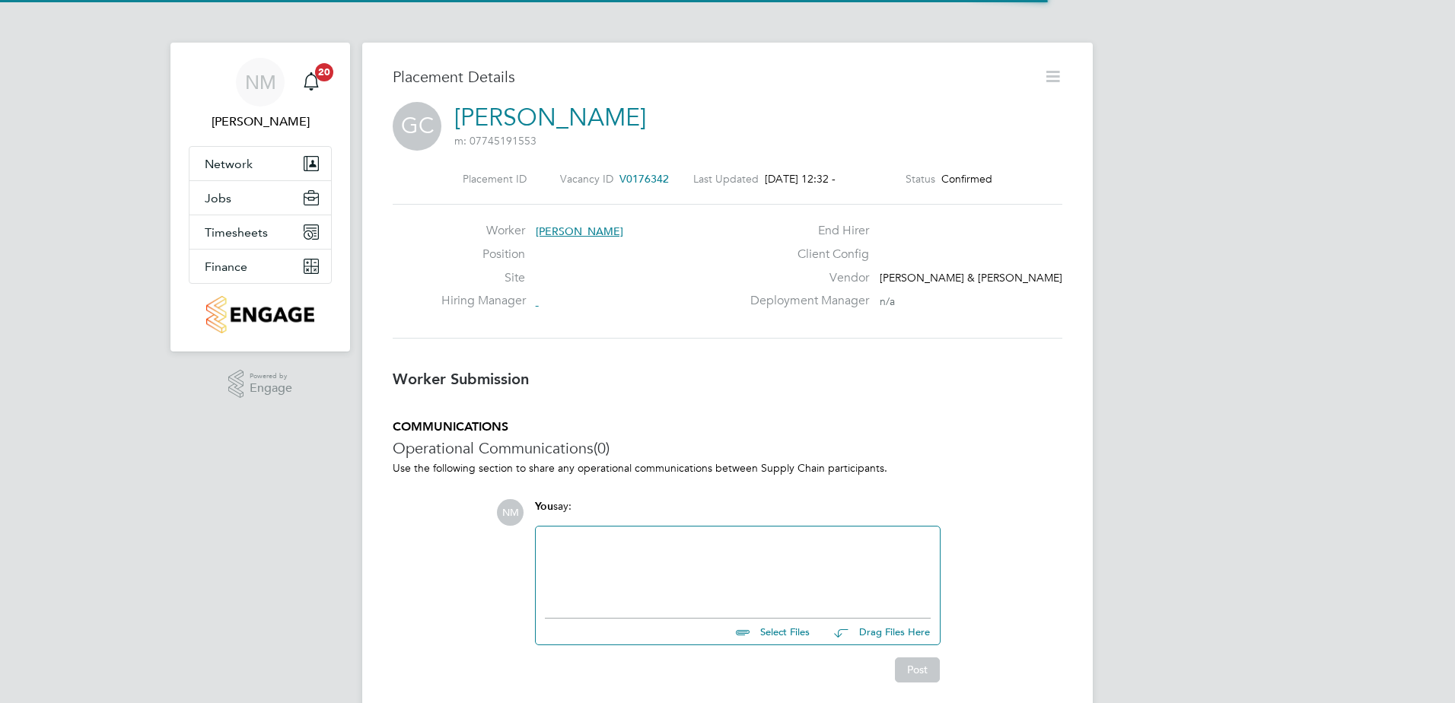 Image resolution: width=1455 pixels, height=703 pixels. Describe the element at coordinates (544, 506) in the screenshot. I see `span: You` at that location.